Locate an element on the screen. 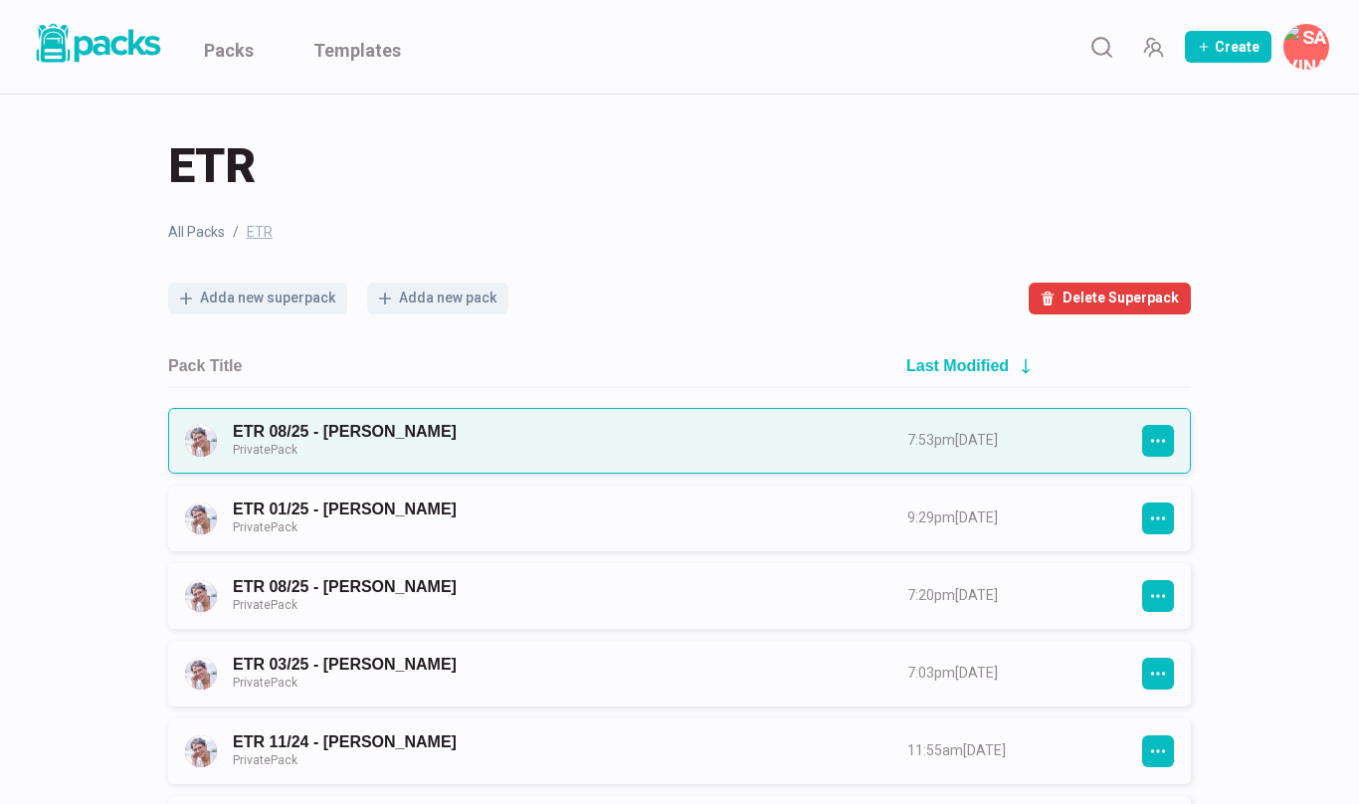 The height and width of the screenshot is (804, 1359). h2: Last Modified is located at coordinates (957, 365).